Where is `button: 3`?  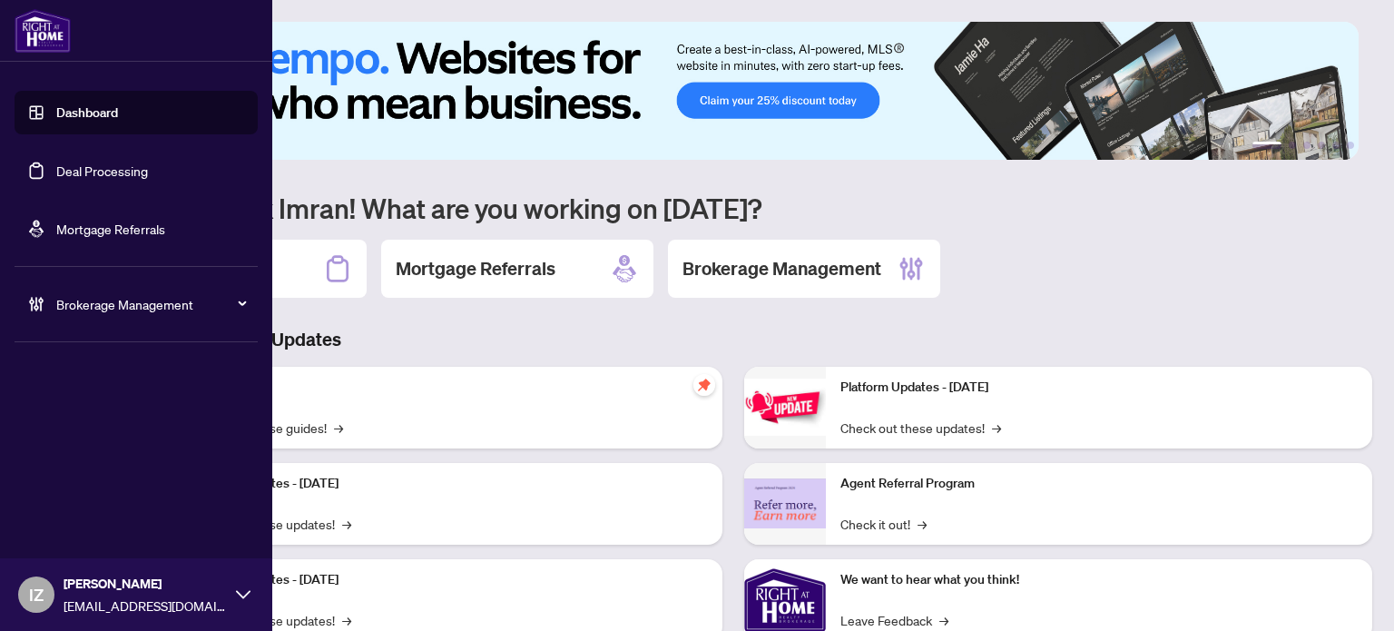
button: 3 is located at coordinates (1307, 145).